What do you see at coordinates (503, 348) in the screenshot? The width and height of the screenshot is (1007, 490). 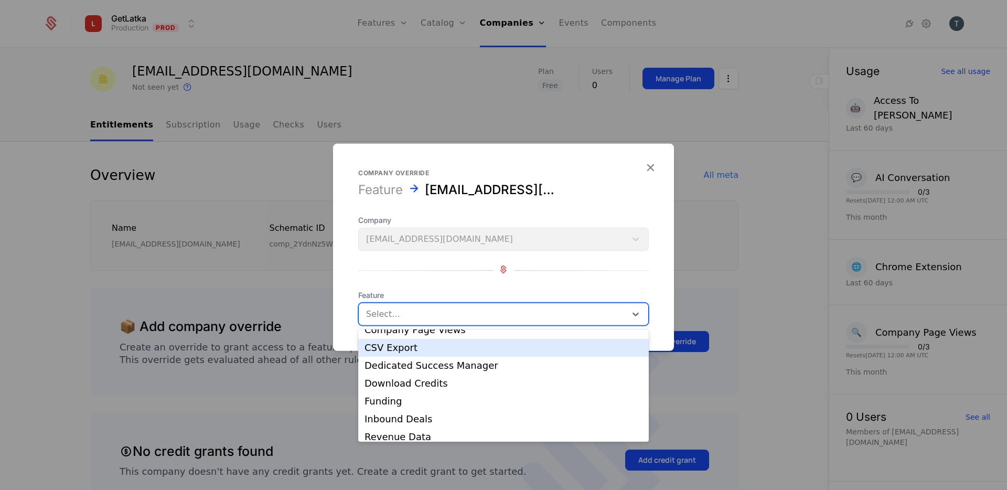 I see `div: CSV Export` at bounding box center [503, 348].